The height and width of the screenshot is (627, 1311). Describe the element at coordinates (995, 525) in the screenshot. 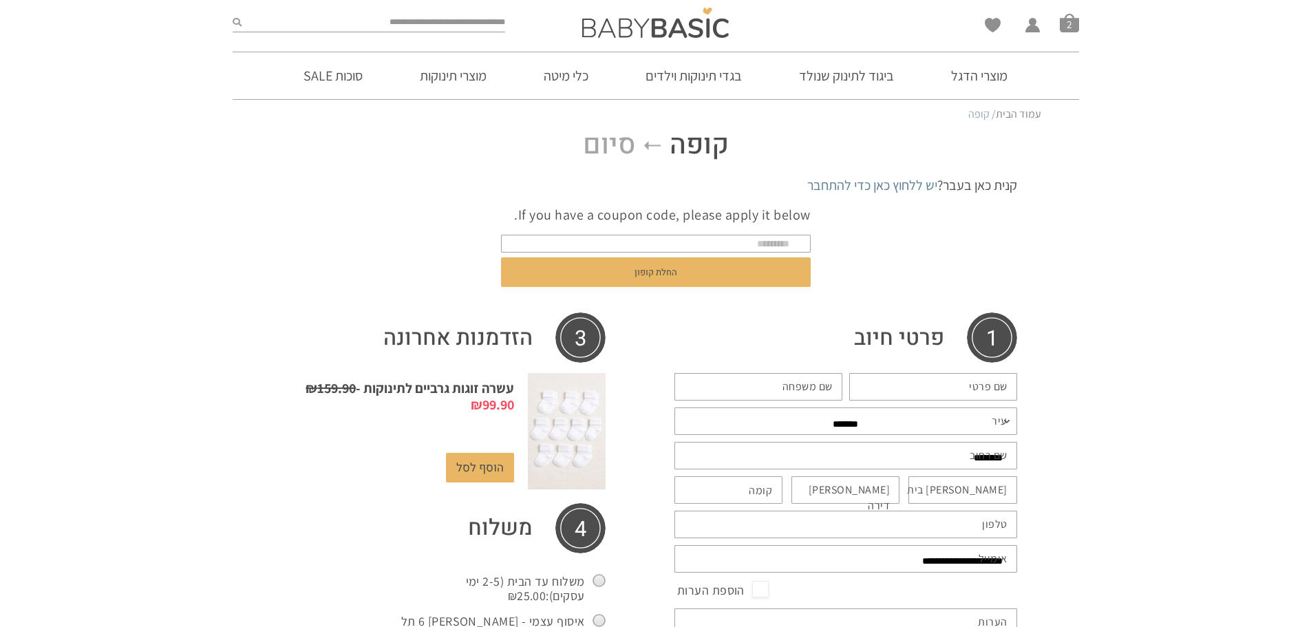

I see `label: טלפון` at that location.